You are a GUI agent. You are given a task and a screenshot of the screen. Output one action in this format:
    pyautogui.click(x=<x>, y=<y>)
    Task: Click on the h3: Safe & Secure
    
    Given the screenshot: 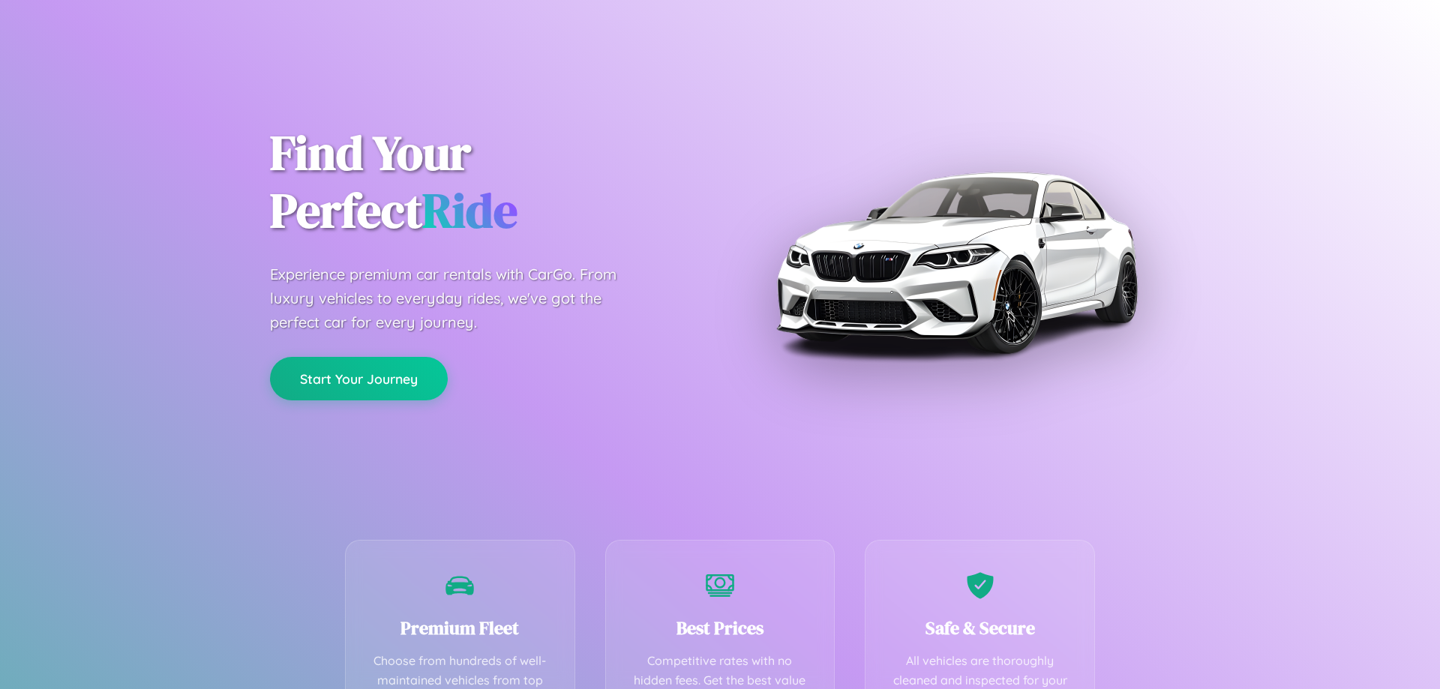 What is the action you would take?
    pyautogui.click(x=980, y=628)
    